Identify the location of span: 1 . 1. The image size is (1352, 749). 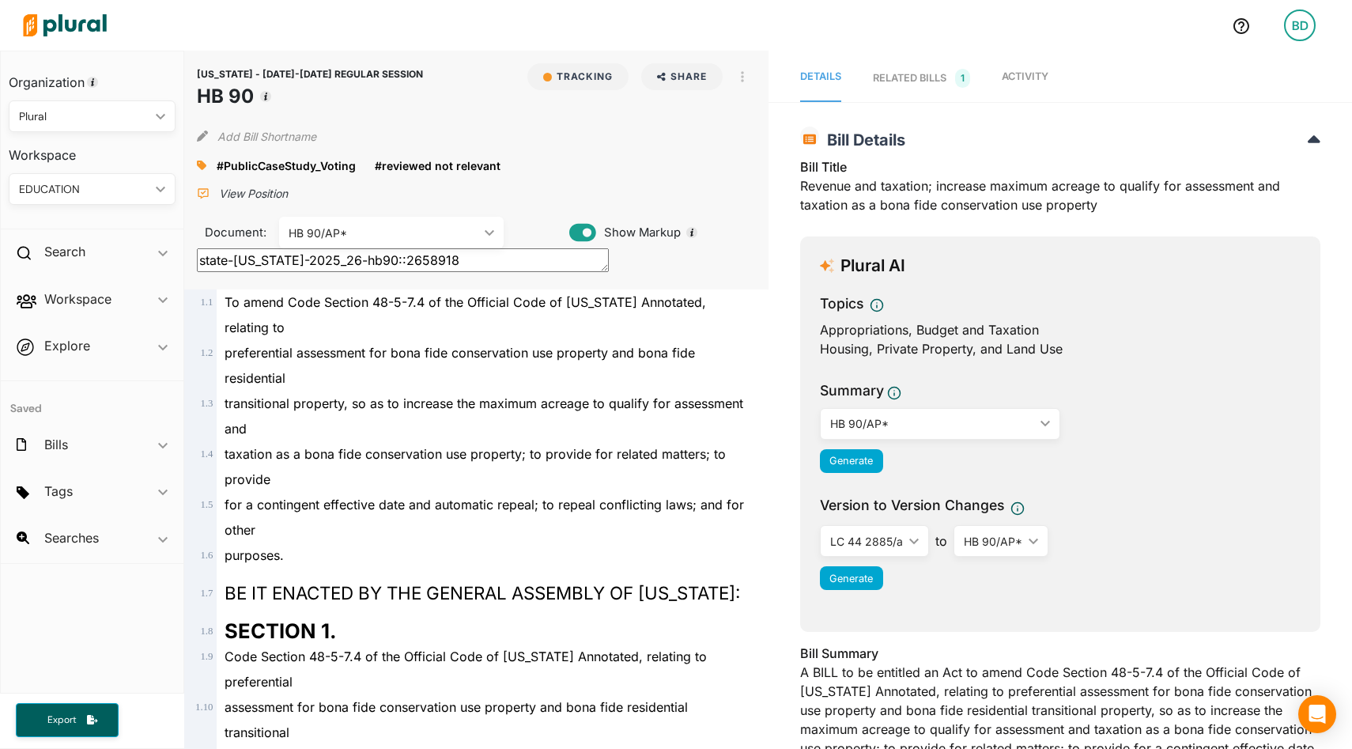
(206, 302).